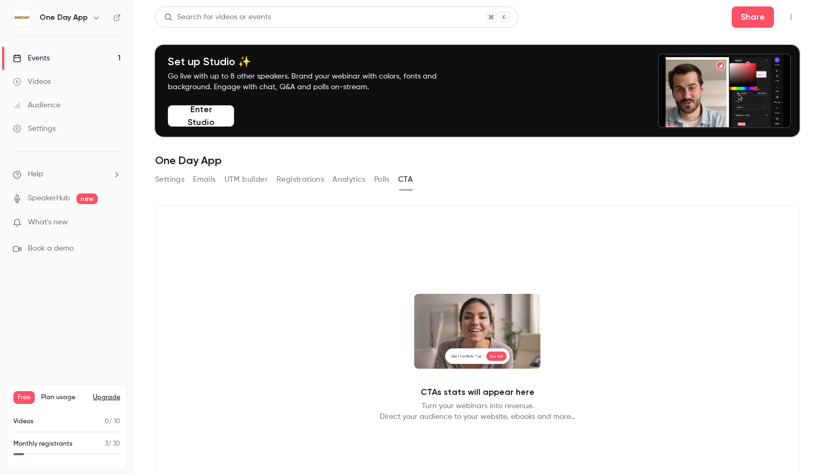  Describe the element at coordinates (477, 392) in the screenshot. I see `p: CTAs stats will appear here` at that location.